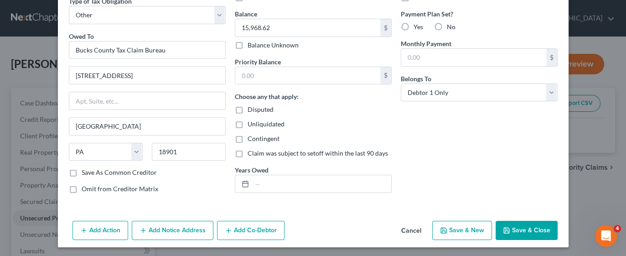  What do you see at coordinates (273, 45) in the screenshot?
I see `label: Balance Unknown` at bounding box center [273, 45].